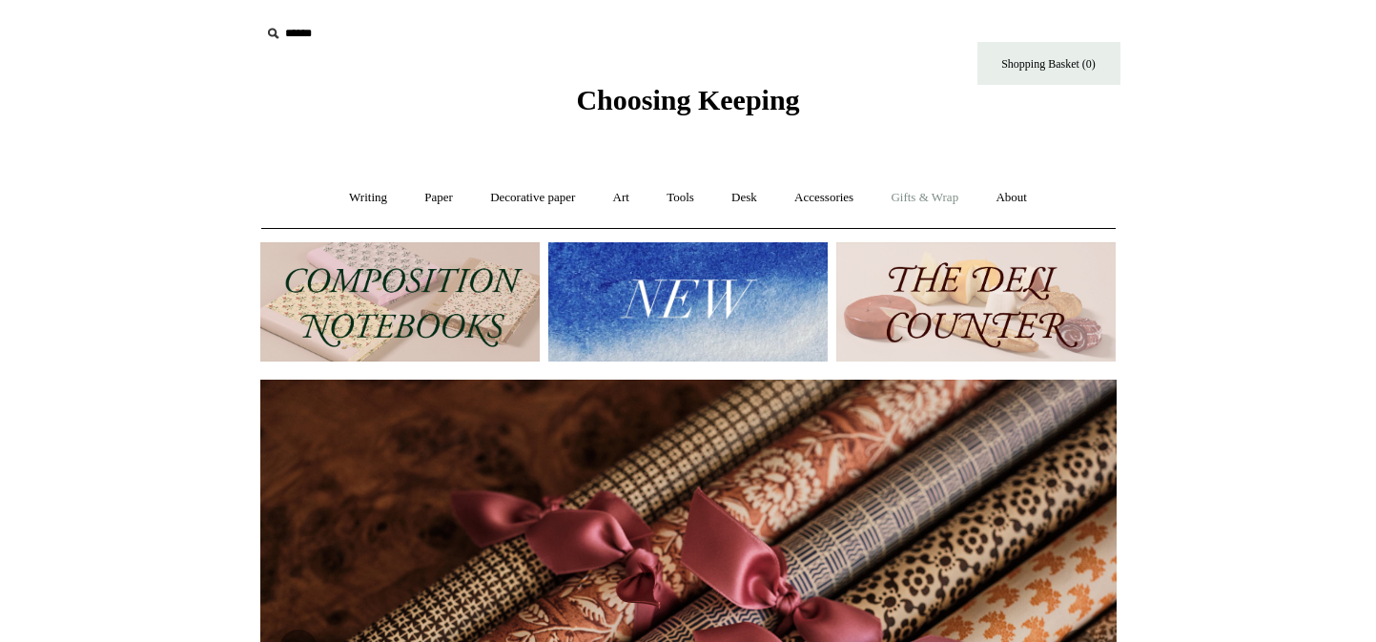  What do you see at coordinates (744, 197) in the screenshot?
I see `a: Desk` at bounding box center [744, 197].